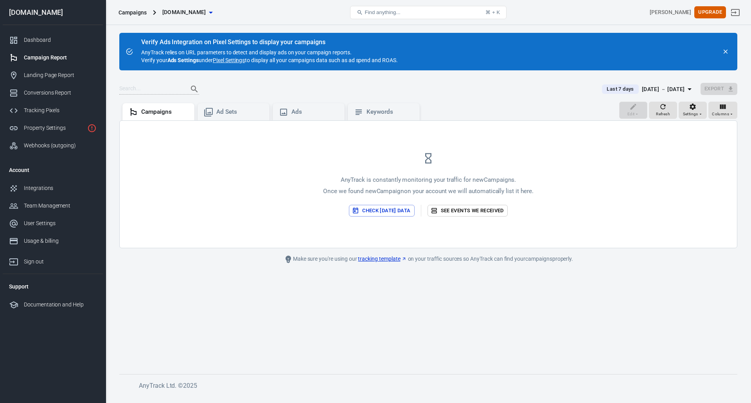 Image resolution: width=751 pixels, height=403 pixels. Describe the element at coordinates (726, 52) in the screenshot. I see `button: close` at that location.